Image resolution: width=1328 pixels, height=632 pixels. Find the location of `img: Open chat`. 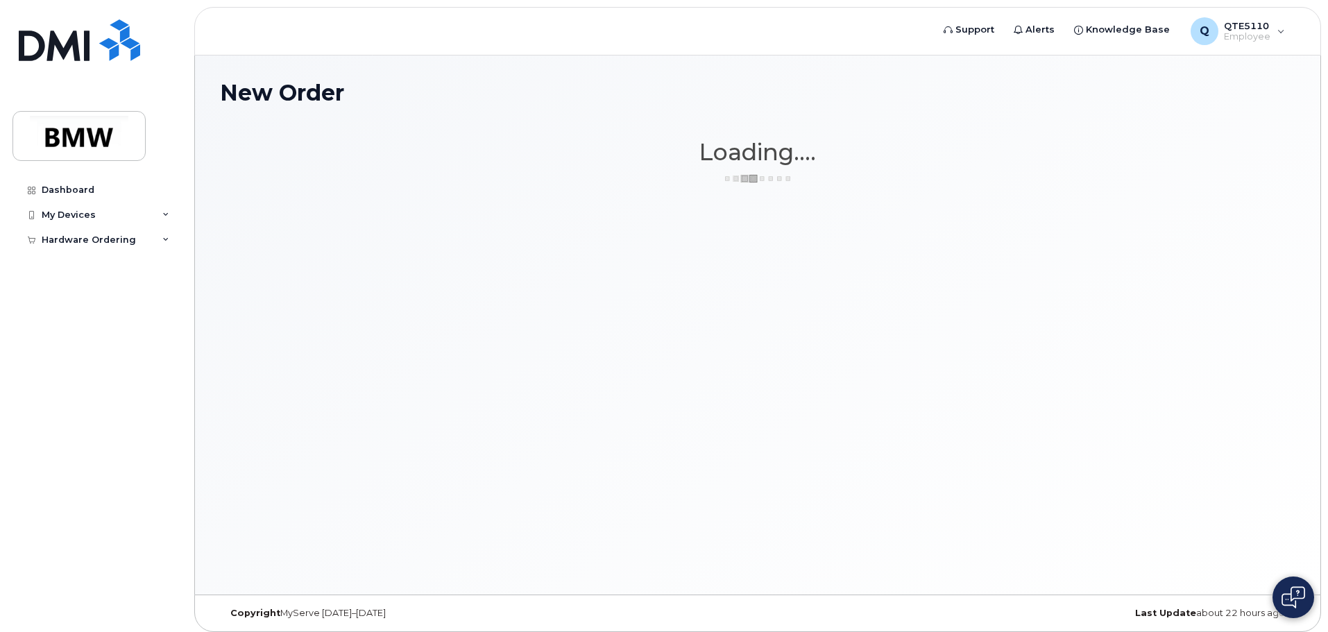

img: Open chat is located at coordinates (1293, 597).